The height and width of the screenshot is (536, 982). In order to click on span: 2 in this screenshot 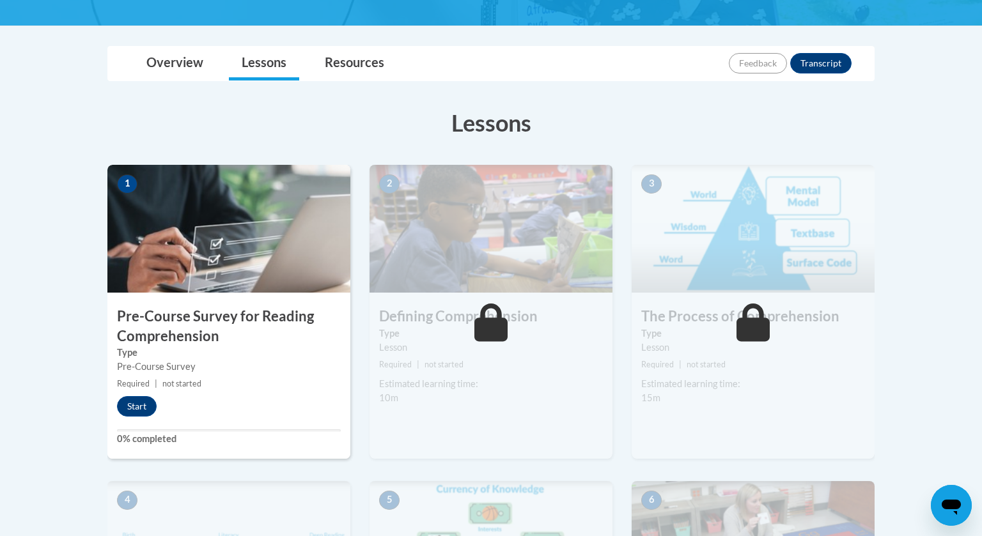, I will do `click(389, 184)`.